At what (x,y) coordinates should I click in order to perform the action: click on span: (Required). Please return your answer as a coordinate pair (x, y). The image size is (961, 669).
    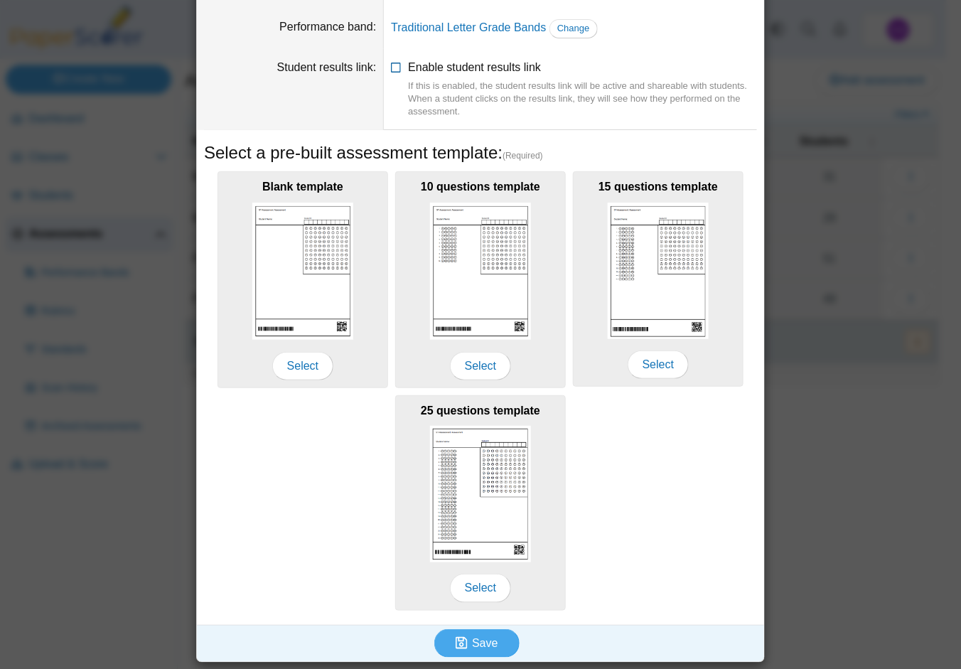
    Looking at the image, I should click on (523, 156).